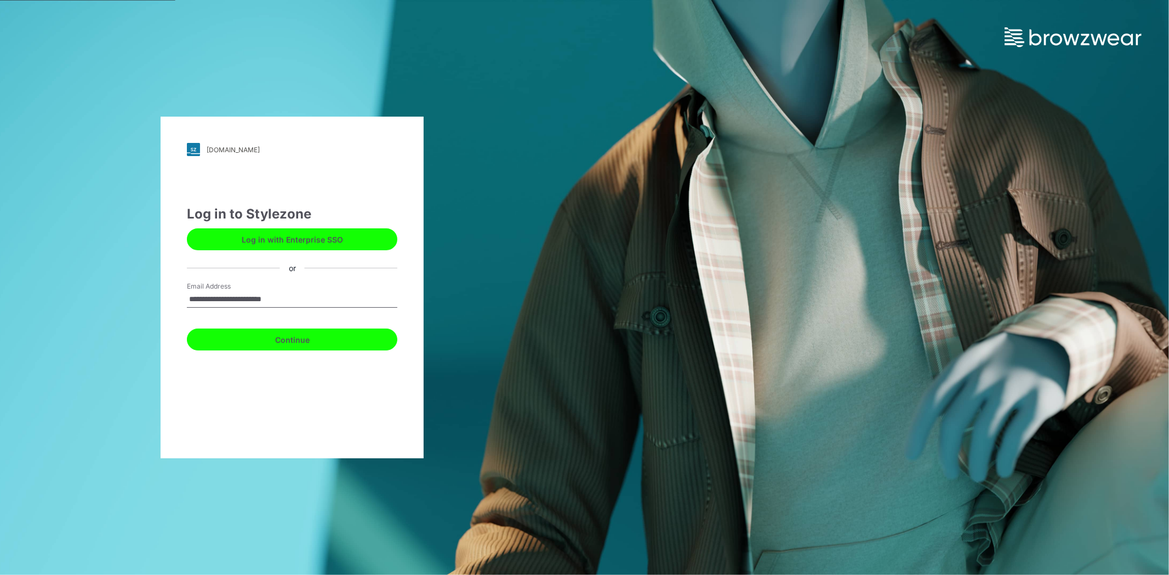 Image resolution: width=1169 pixels, height=575 pixels. What do you see at coordinates (292, 268) in the screenshot?
I see `div: or` at bounding box center [292, 268].